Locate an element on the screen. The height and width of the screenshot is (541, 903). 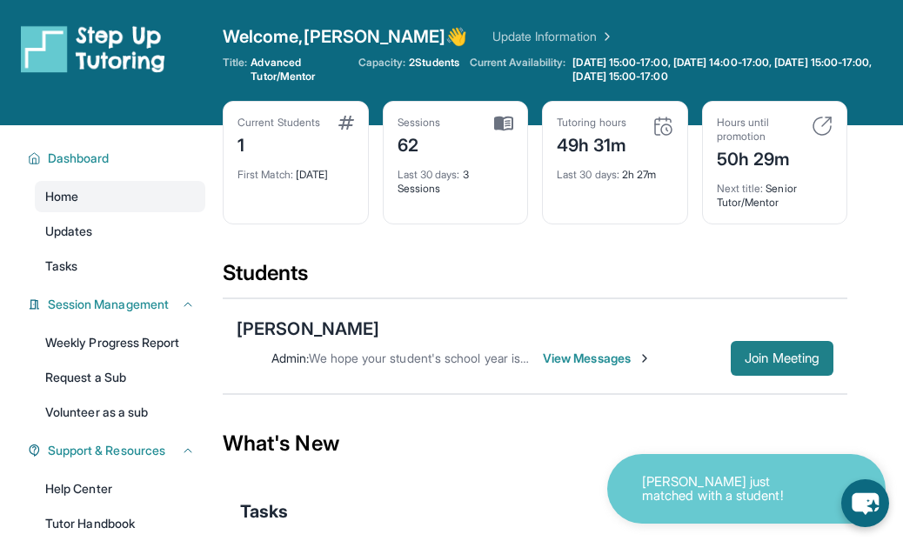
a: Weekly Progress Report is located at coordinates (120, 343).